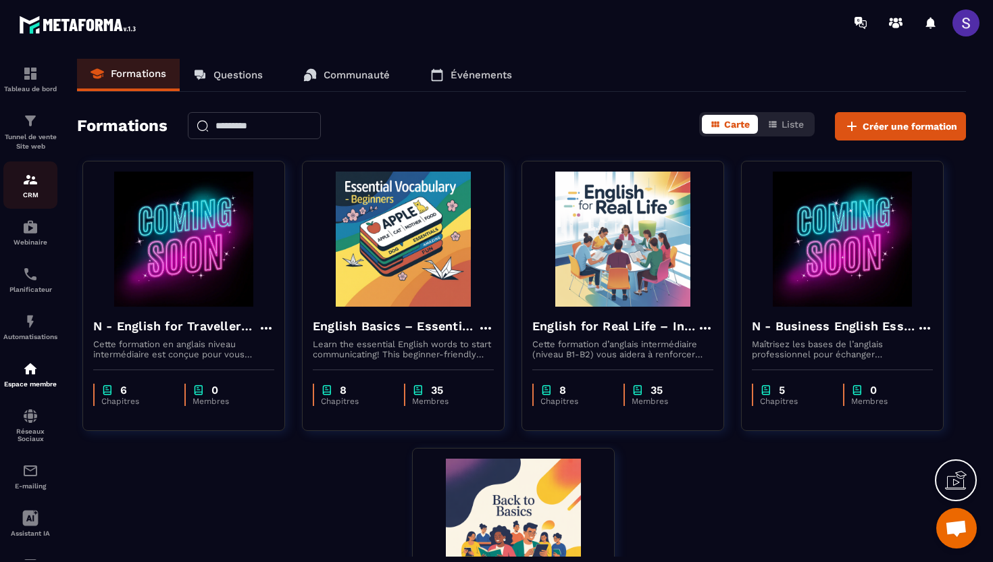 The height and width of the screenshot is (562, 993). Describe the element at coordinates (481, 75) in the screenshot. I see `p: Événements` at that location.